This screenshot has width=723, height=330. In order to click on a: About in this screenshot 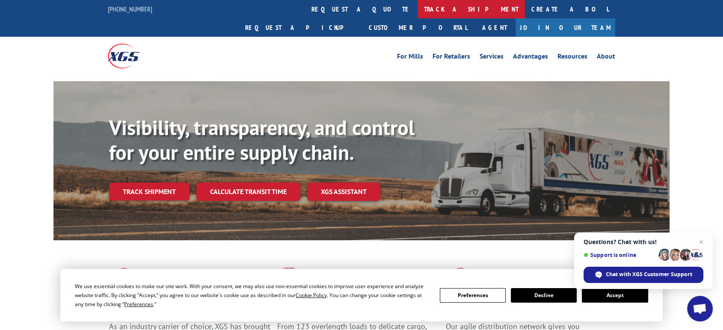, I will do `click(606, 58)`.